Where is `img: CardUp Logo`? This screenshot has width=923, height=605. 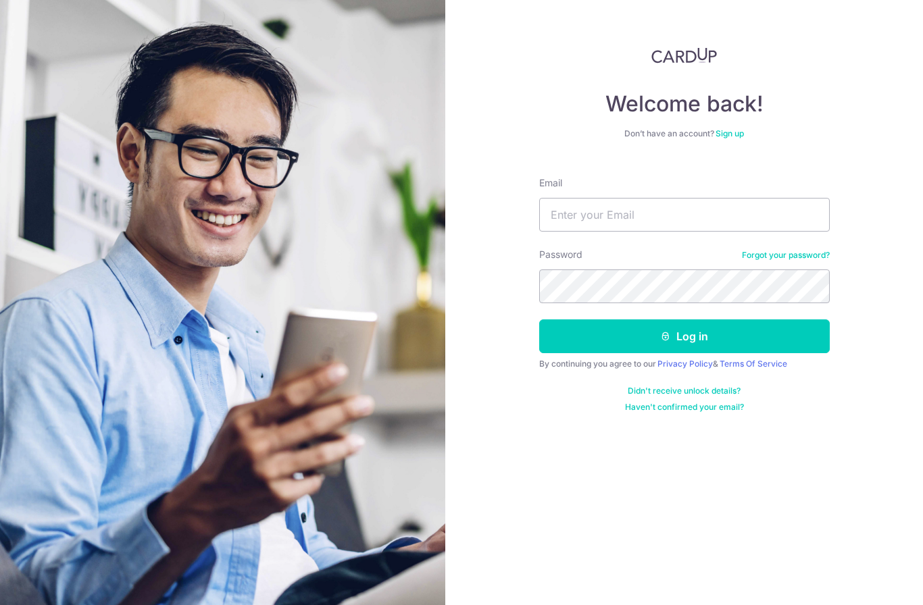 img: CardUp Logo is located at coordinates (684, 55).